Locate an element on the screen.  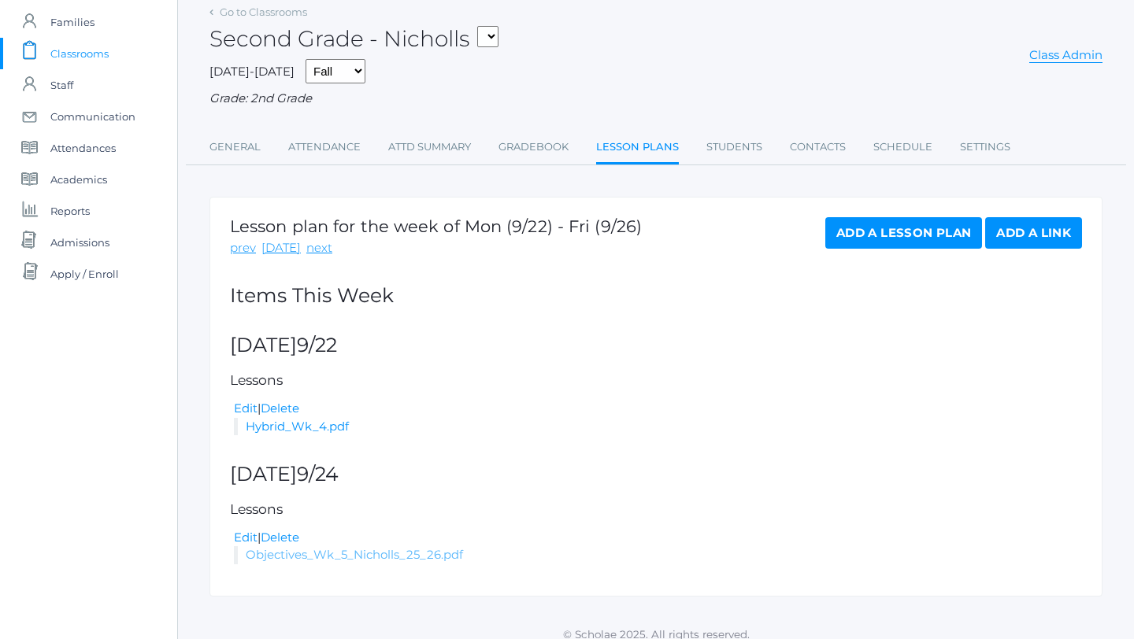
a: Class Admin is located at coordinates (1065, 55).